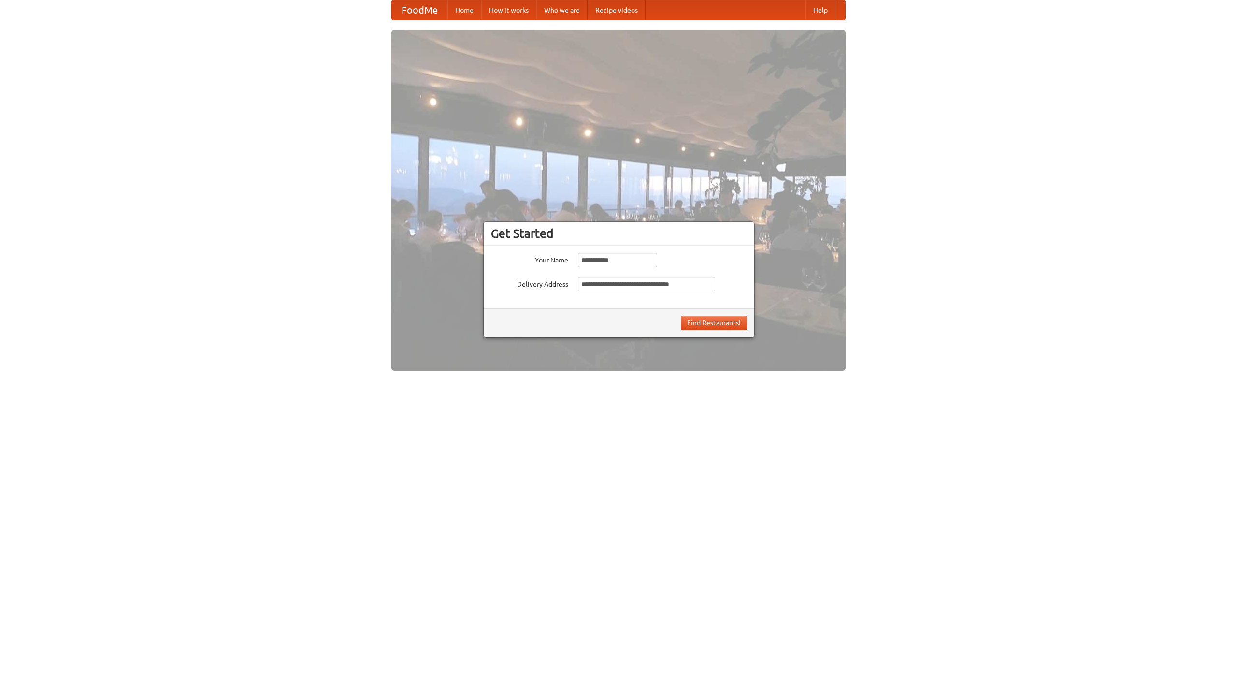 This screenshot has width=1237, height=684. Describe the element at coordinates (529, 258) in the screenshot. I see `label: Your Name` at that location.